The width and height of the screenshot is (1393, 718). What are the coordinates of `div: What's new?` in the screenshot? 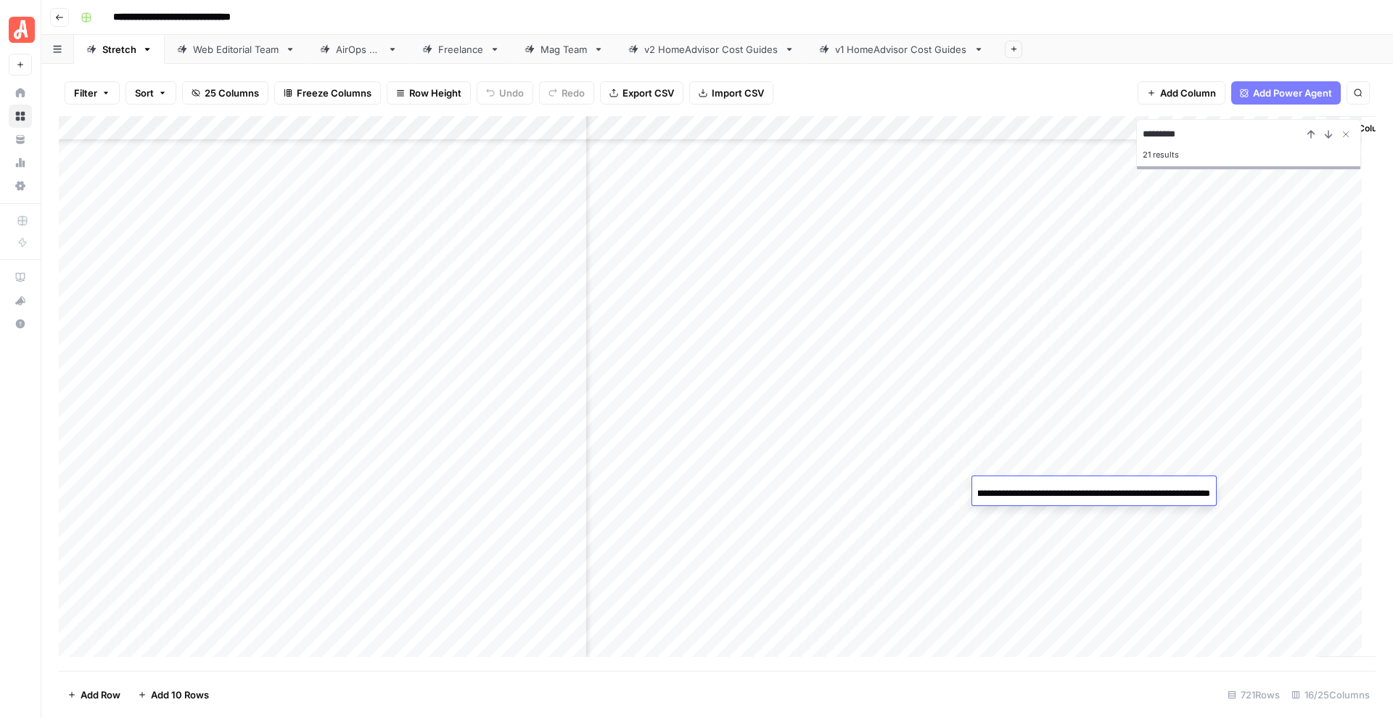 It's located at (20, 300).